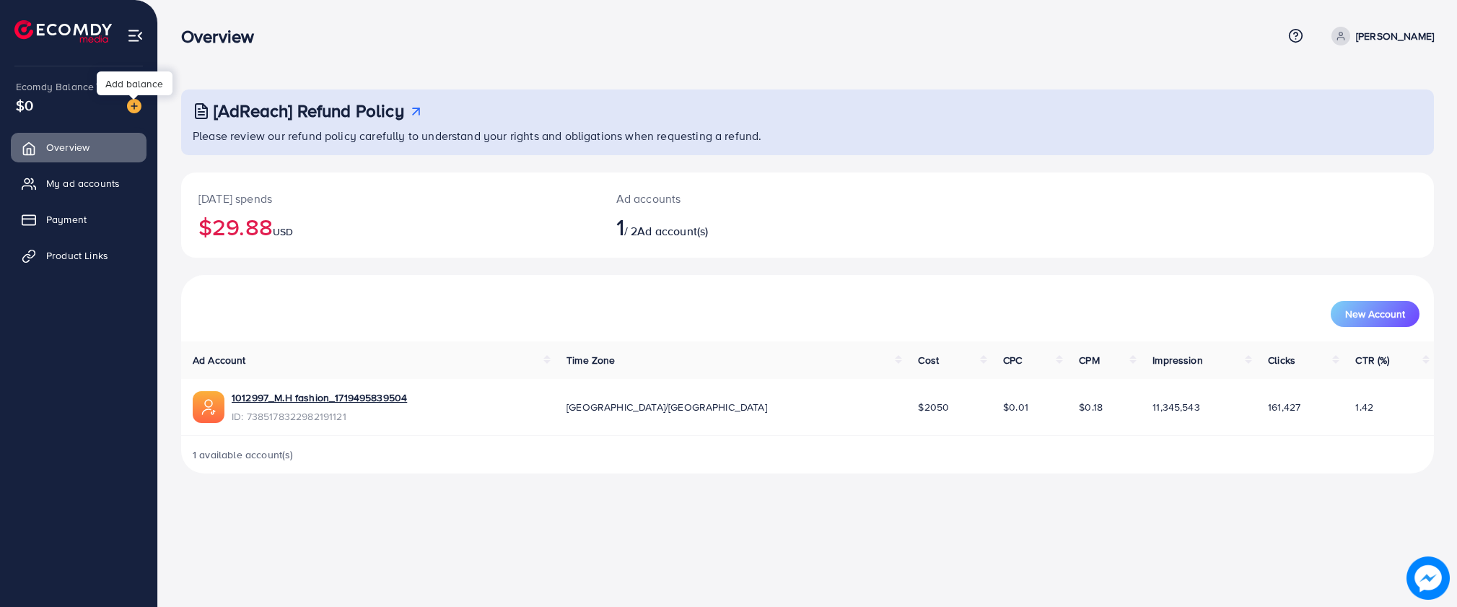 This screenshot has height=607, width=1457. Describe the element at coordinates (66, 219) in the screenshot. I see `span: Payment` at that location.